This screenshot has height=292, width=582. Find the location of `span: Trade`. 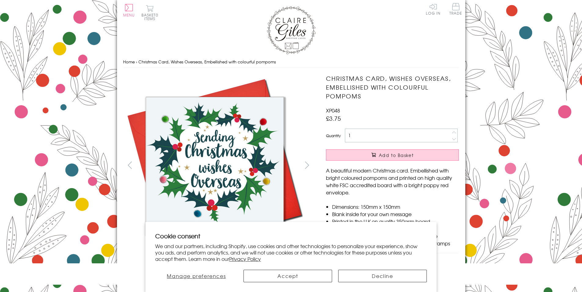

span: Trade is located at coordinates (456, 9).